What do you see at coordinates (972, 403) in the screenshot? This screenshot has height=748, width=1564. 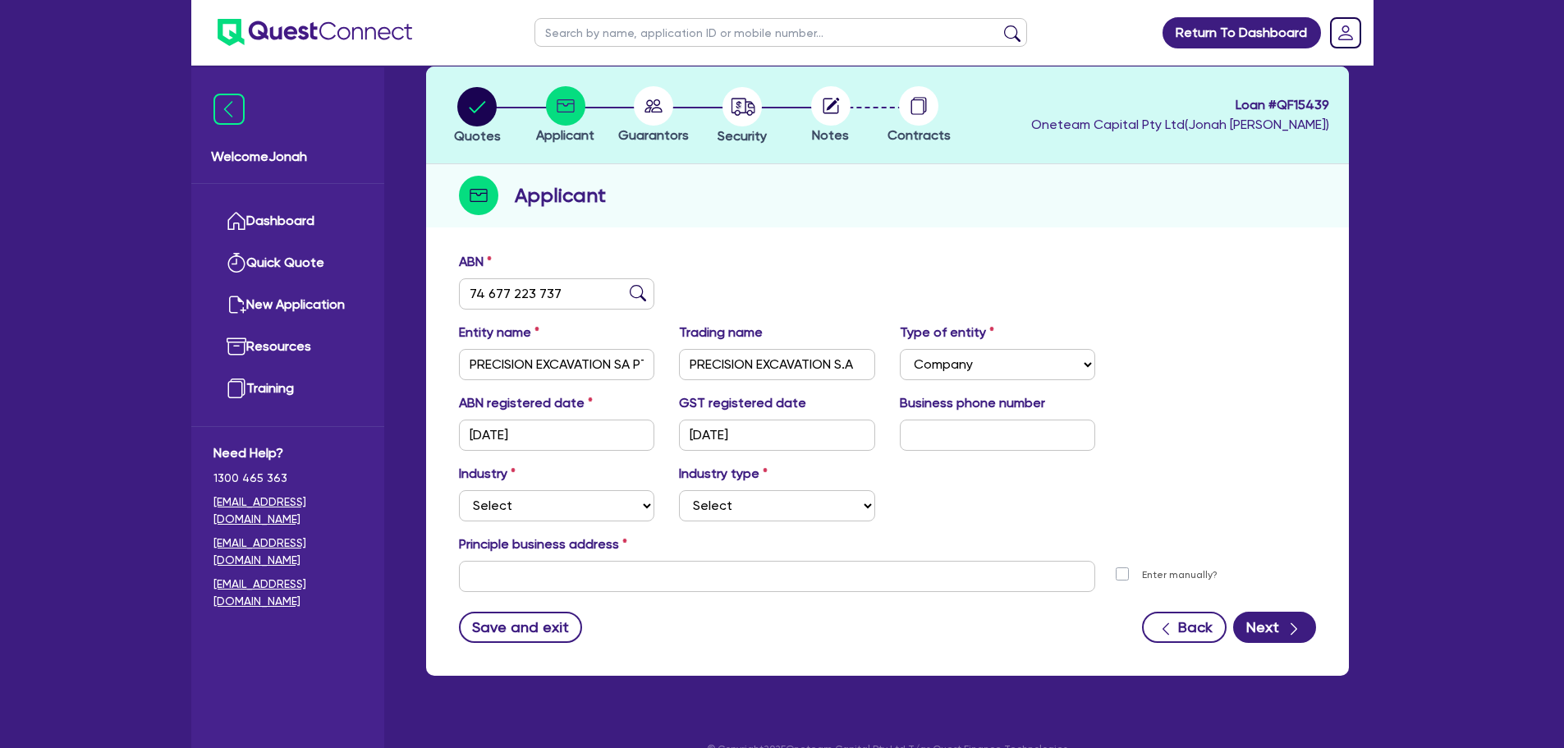 I see `label: Business phone number` at bounding box center [972, 403].